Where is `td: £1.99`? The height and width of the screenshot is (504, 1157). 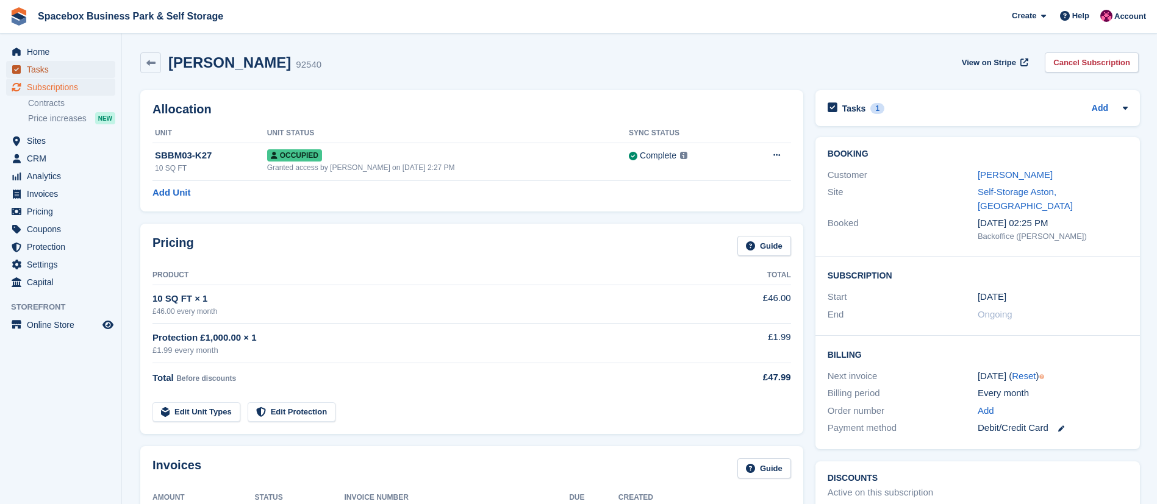 td: £1.99 is located at coordinates (748, 343).